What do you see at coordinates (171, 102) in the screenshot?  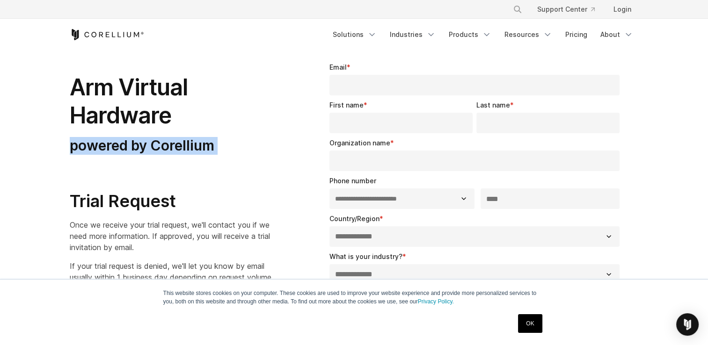 I see `h1: Arm Virtual Hardware` at bounding box center [171, 102].